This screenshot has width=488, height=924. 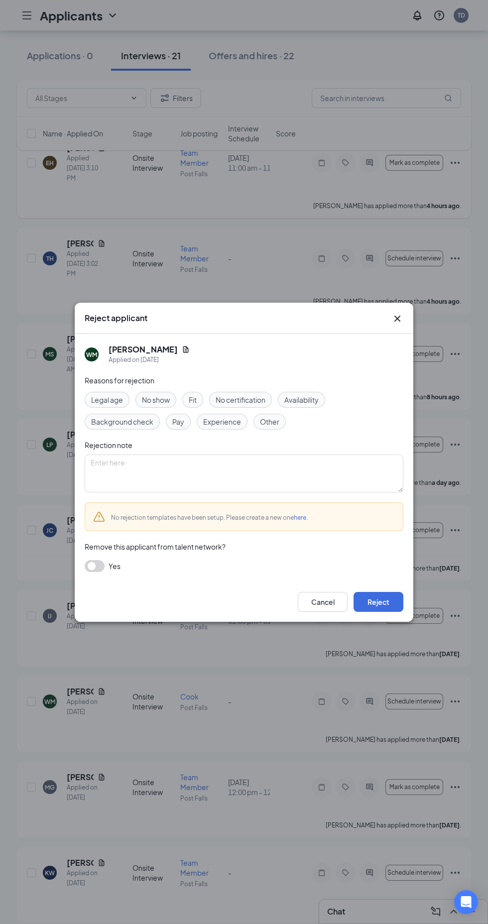 What do you see at coordinates (115, 566) in the screenshot?
I see `span: Yes` at bounding box center [115, 566].